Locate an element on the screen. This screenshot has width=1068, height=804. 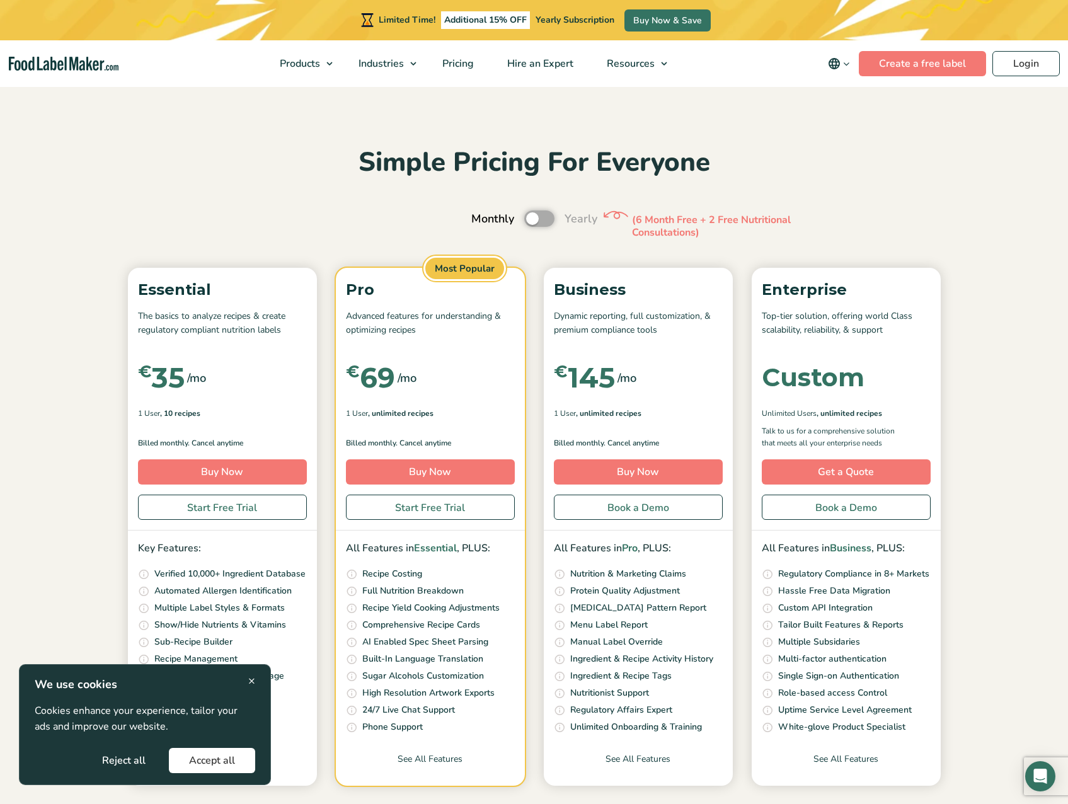
p: White-glove Product Specialist is located at coordinates (842, 727).